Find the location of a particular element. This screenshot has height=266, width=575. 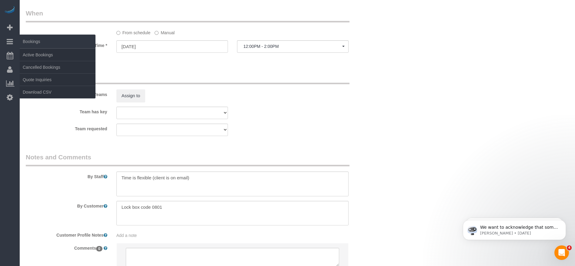

ul: Bookings is located at coordinates (58, 73).